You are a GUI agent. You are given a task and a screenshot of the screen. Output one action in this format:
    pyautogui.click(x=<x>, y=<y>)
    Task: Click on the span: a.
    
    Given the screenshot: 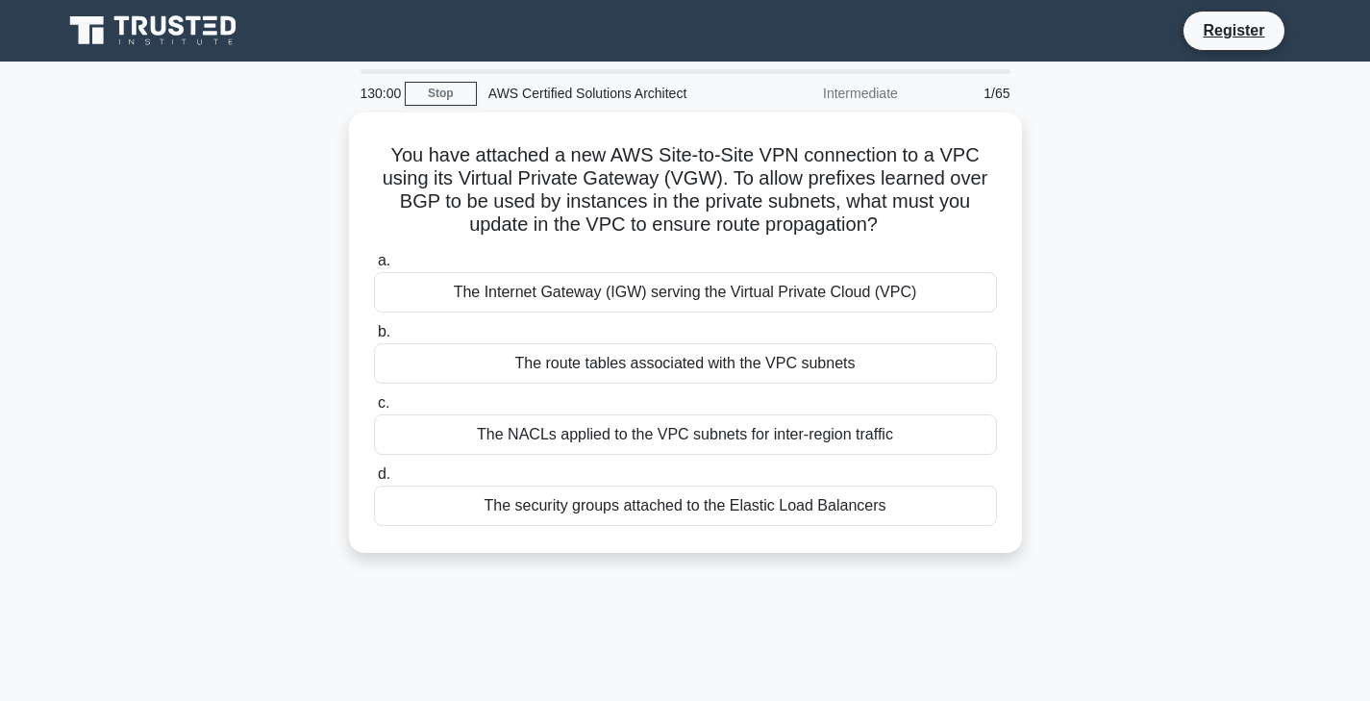 What is the action you would take?
    pyautogui.click(x=384, y=260)
    